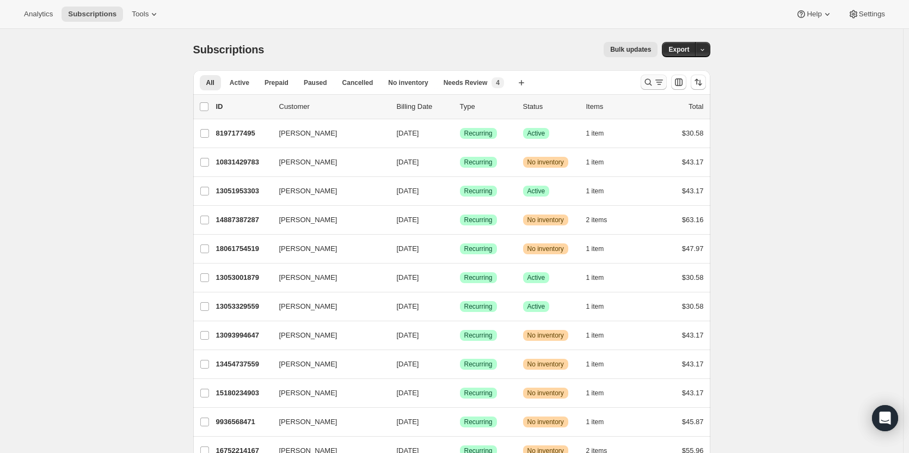  What do you see at coordinates (243, 393) in the screenshot?
I see `p: 15180234903` at bounding box center [243, 393].